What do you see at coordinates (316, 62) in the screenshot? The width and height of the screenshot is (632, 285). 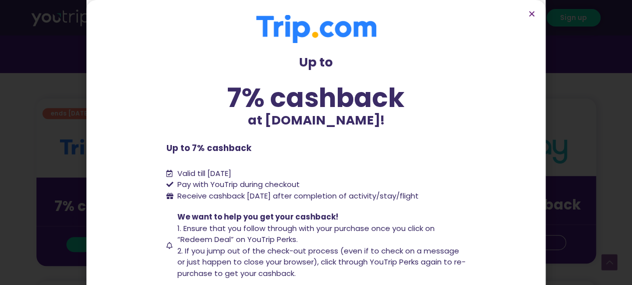 I see `p: Up to` at bounding box center [316, 62].